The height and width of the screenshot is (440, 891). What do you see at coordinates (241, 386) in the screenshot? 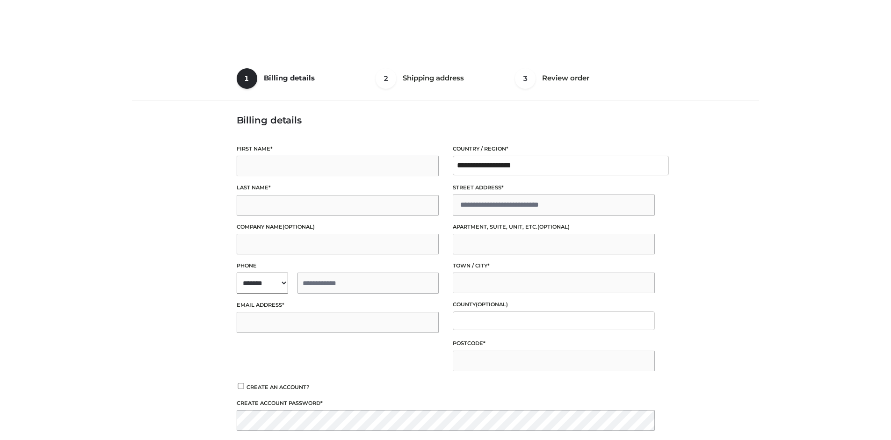
I see `input: Create an account?` at bounding box center [241, 386].